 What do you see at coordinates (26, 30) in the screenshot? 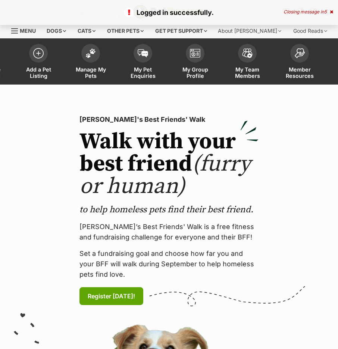
I see `a: Menu` at bounding box center [26, 30].